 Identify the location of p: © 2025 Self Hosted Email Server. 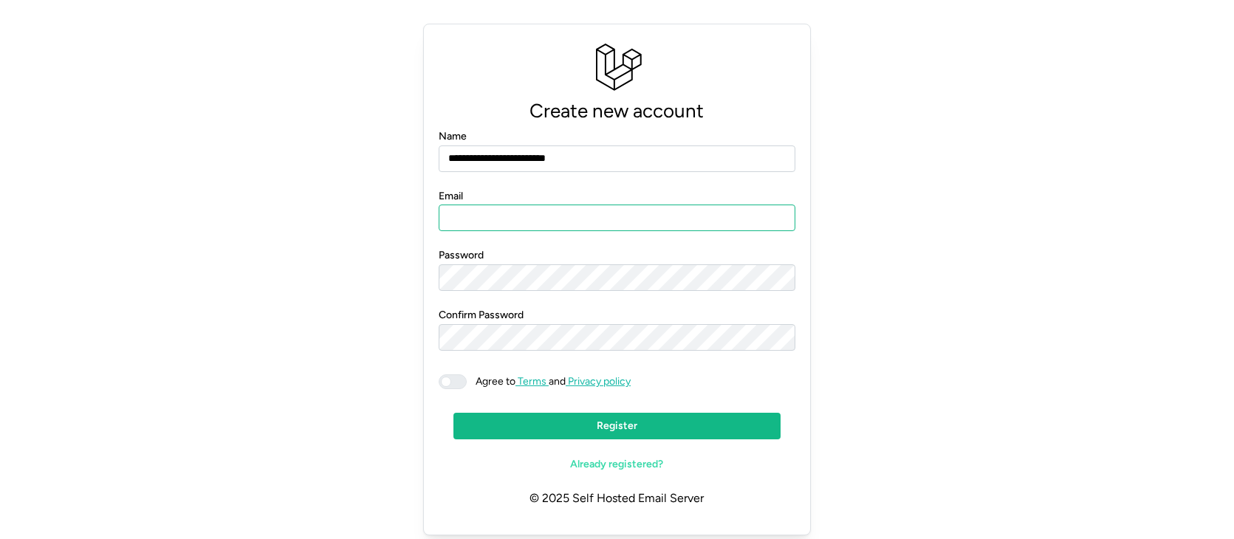
(617, 498).